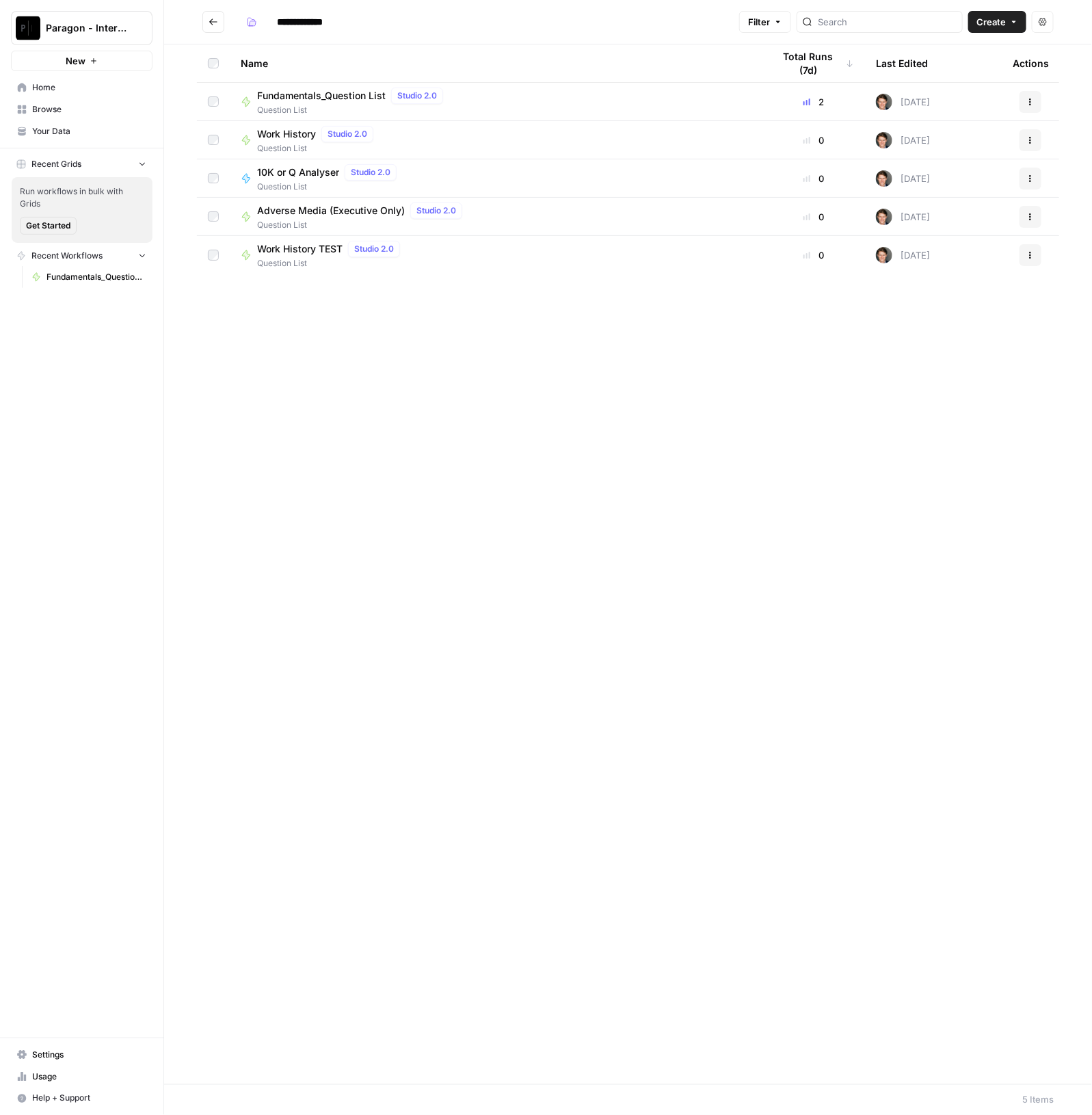 This screenshot has width=1092, height=1115. What do you see at coordinates (887, 22) in the screenshot?
I see `input: Search` at bounding box center [887, 22].